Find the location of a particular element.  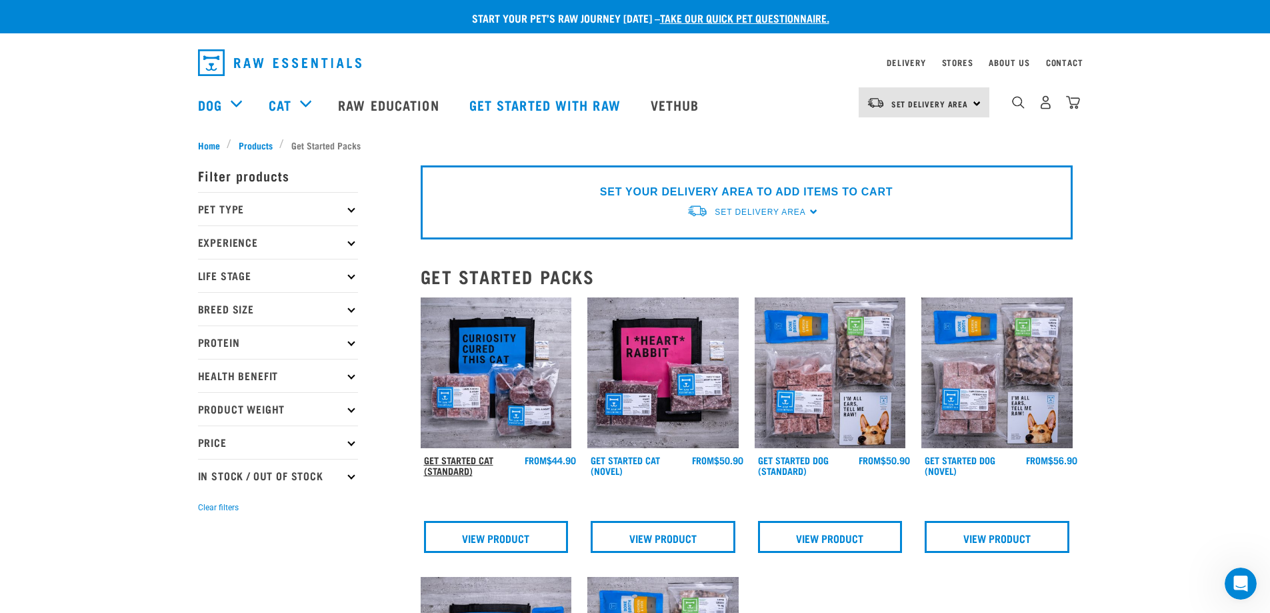

p: Protein is located at coordinates (278, 342).